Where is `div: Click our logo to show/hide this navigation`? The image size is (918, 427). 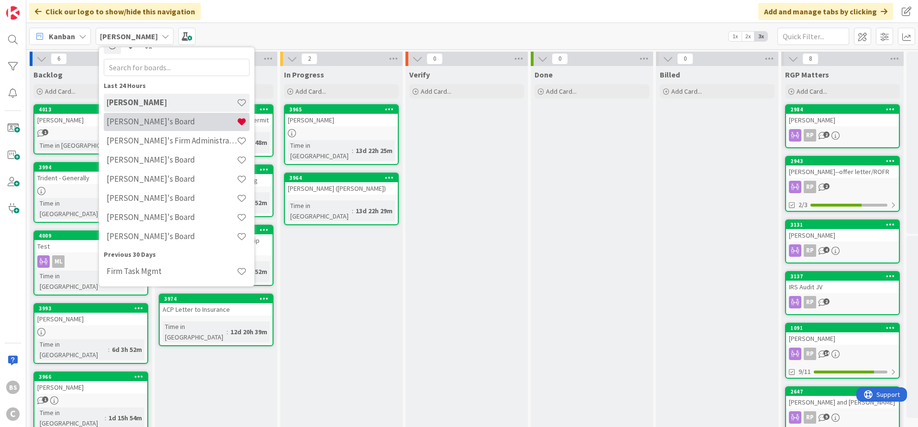 div: Click our logo to show/hide this navigation is located at coordinates (115, 11).